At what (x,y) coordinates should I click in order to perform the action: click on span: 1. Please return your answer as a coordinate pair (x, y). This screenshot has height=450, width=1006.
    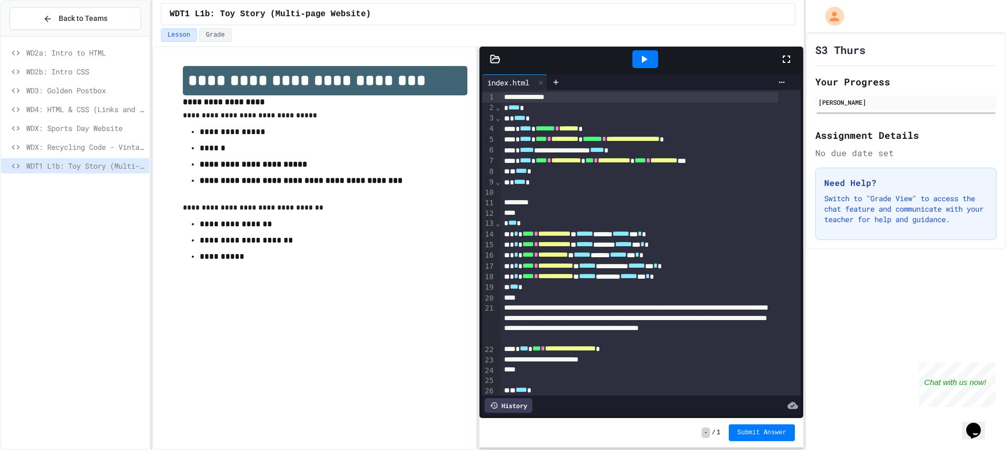
    Looking at the image, I should click on (718, 433).